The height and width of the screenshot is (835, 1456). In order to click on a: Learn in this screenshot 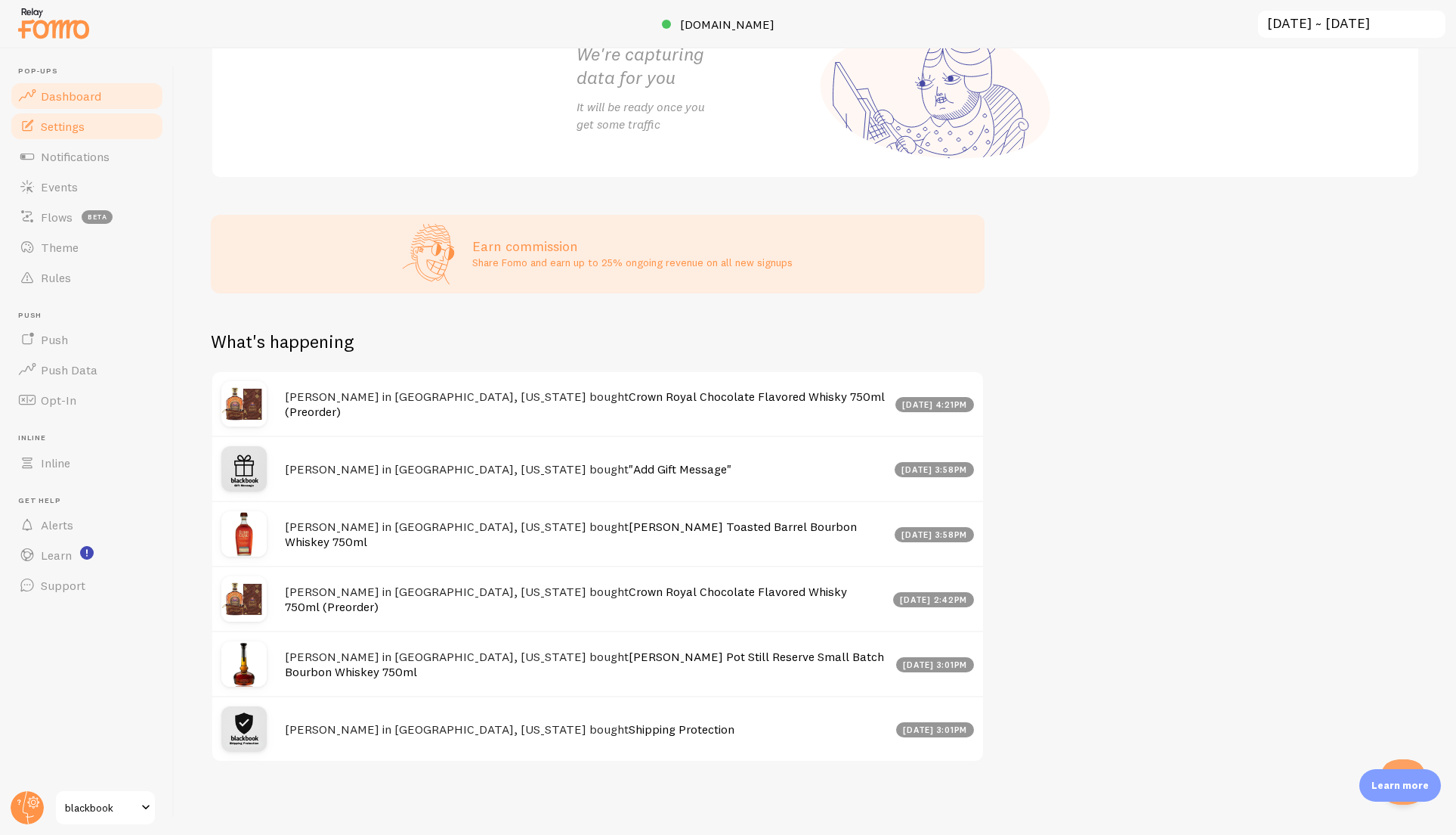, I will do `click(87, 555)`.